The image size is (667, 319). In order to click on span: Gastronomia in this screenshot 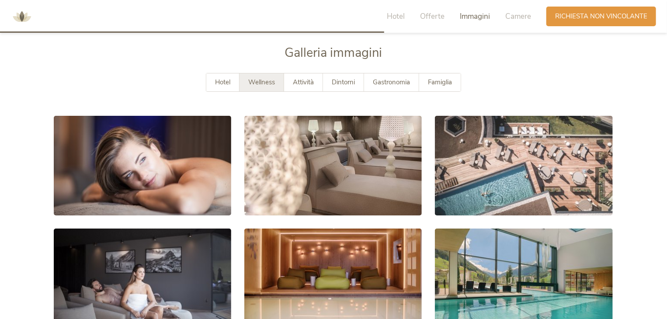, I will do `click(391, 82)`.